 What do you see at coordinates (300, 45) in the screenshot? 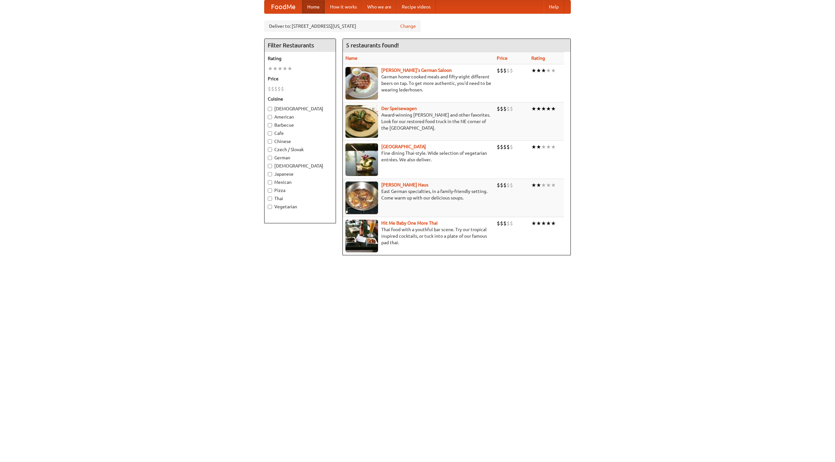
I see `h4: Filter Restaurants` at bounding box center [300, 45].